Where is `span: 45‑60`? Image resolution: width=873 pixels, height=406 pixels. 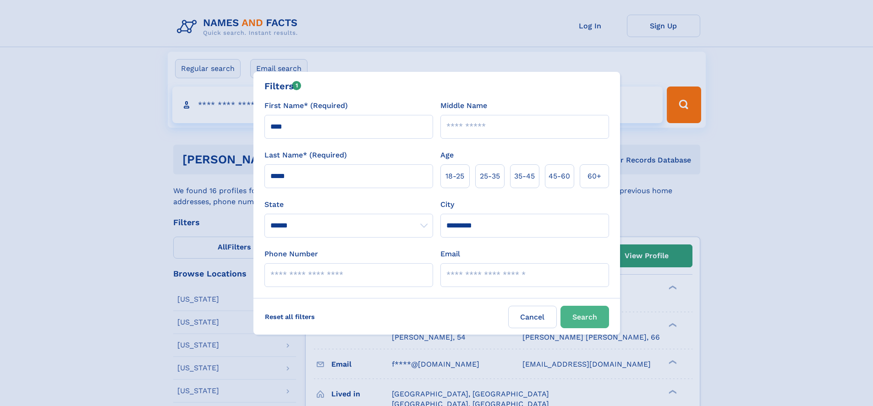
span: 45‑60 is located at coordinates (559, 176).